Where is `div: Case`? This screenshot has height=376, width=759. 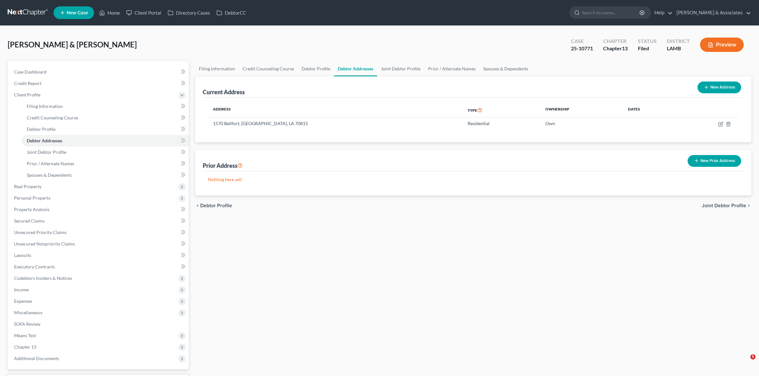
div: Case is located at coordinates (582, 41).